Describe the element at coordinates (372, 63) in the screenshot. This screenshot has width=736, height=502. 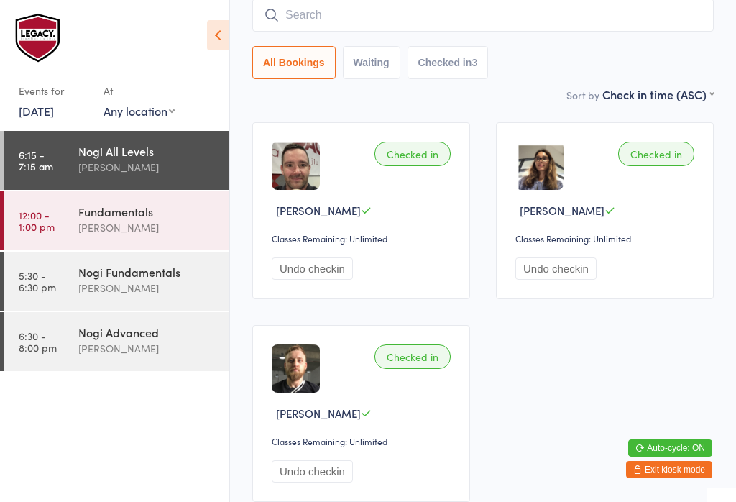
I see `button: Waiting` at that location.